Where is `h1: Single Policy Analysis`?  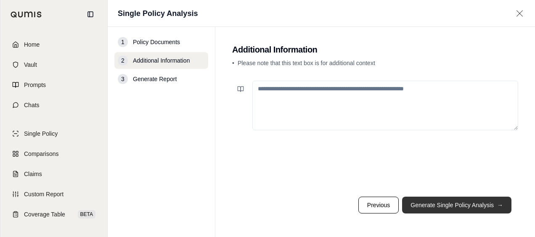
h1: Single Policy Analysis is located at coordinates (158, 13).